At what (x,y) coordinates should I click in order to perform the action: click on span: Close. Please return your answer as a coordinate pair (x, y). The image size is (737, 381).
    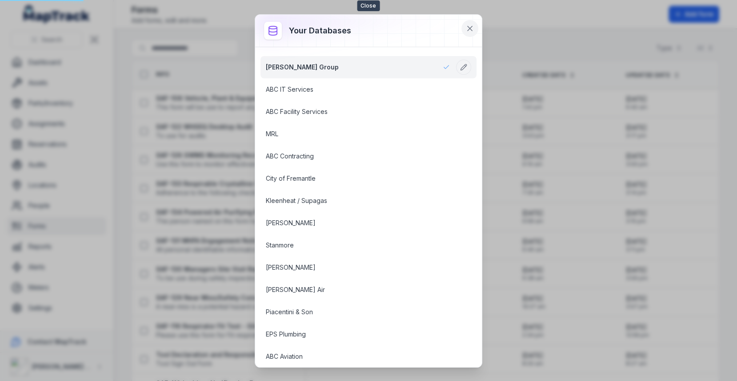
    Looking at the image, I should click on (368, 6).